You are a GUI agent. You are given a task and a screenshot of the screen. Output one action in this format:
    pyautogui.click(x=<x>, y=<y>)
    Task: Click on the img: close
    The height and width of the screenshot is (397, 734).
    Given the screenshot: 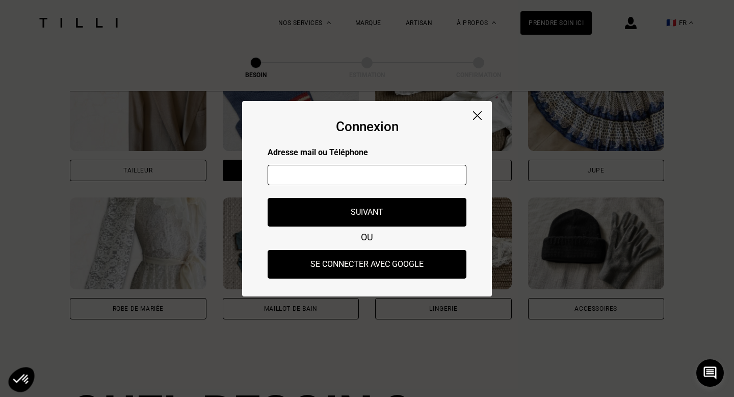 What is the action you would take?
    pyautogui.click(x=477, y=115)
    